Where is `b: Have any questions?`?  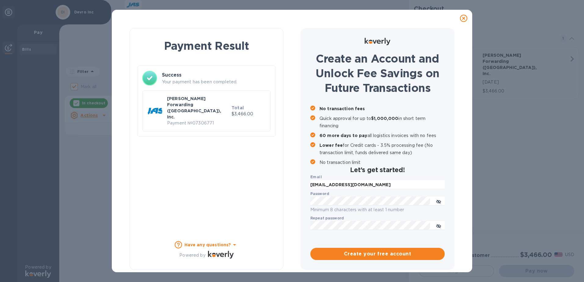
b: Have any questions? is located at coordinates (208, 245).